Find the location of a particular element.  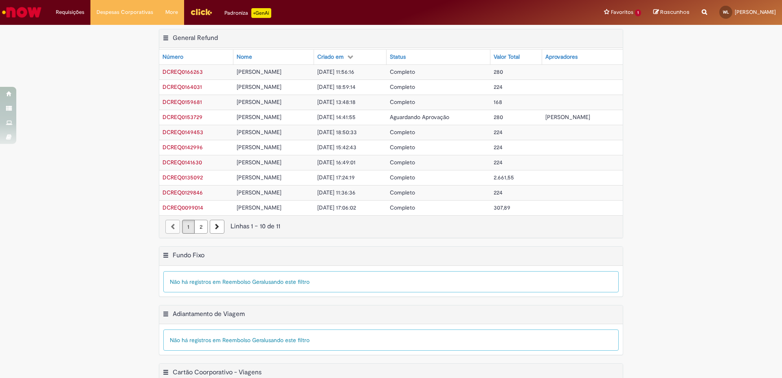

a: Rascunhos is located at coordinates (672, 12).